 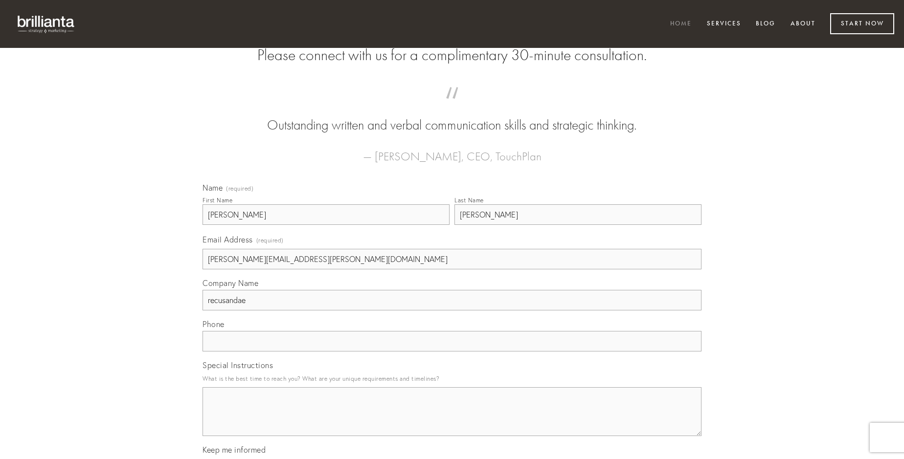 I want to click on span: Phone, so click(x=213, y=324).